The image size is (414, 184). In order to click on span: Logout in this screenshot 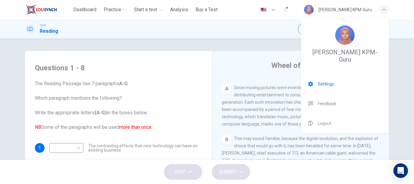, I will do `click(325, 123)`.